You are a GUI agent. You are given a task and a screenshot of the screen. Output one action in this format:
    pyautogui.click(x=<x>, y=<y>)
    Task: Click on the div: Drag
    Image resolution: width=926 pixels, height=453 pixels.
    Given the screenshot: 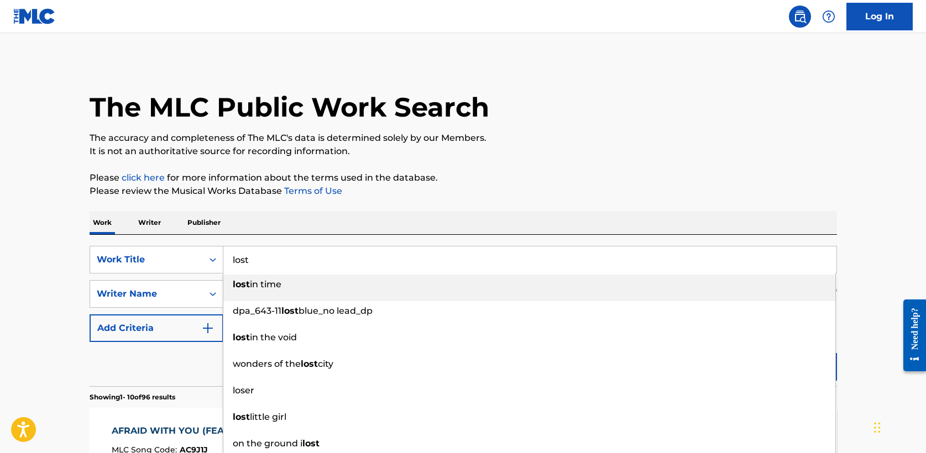 What is the action you would take?
    pyautogui.click(x=877, y=428)
    